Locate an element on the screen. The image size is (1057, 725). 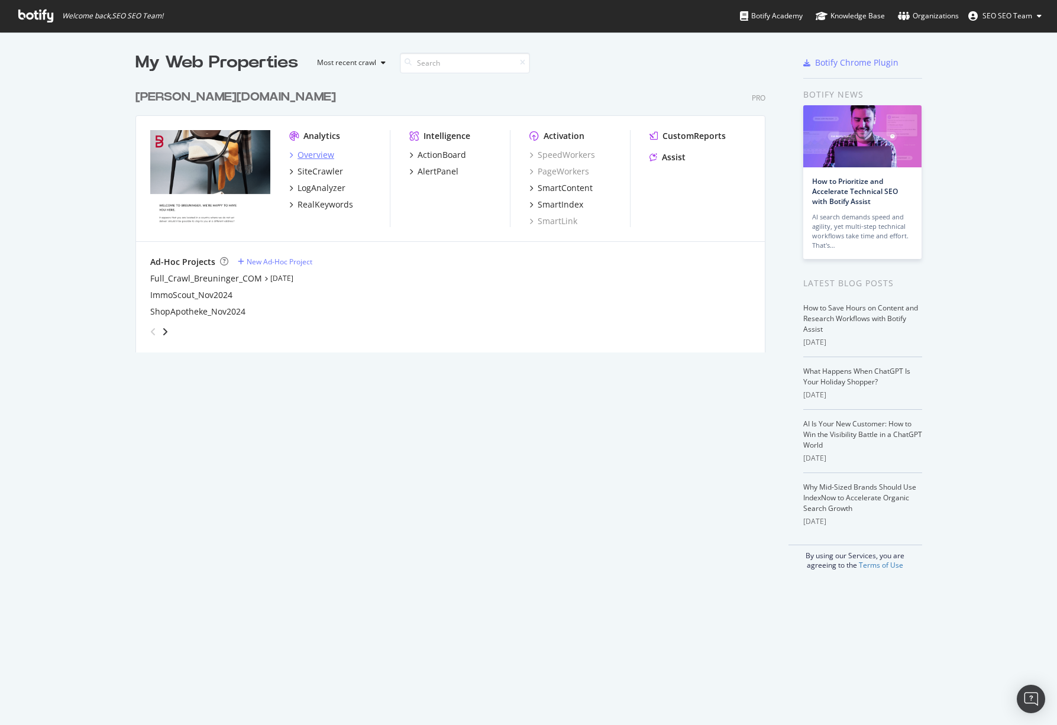
div: ActionBoard is located at coordinates (442, 155).